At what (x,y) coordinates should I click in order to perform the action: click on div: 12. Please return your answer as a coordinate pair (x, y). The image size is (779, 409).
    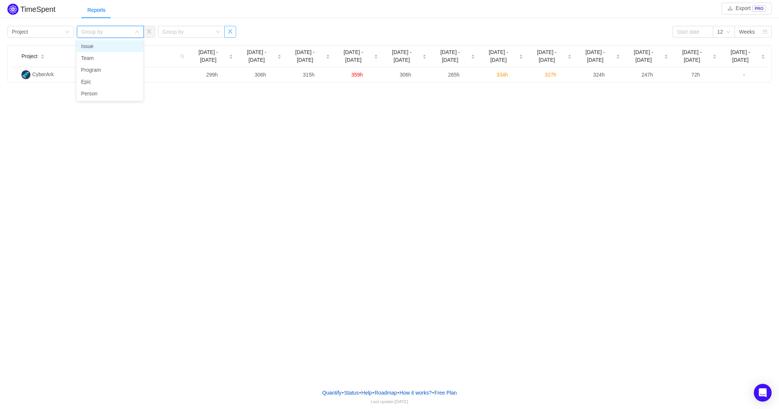
    Looking at the image, I should click on (720, 32).